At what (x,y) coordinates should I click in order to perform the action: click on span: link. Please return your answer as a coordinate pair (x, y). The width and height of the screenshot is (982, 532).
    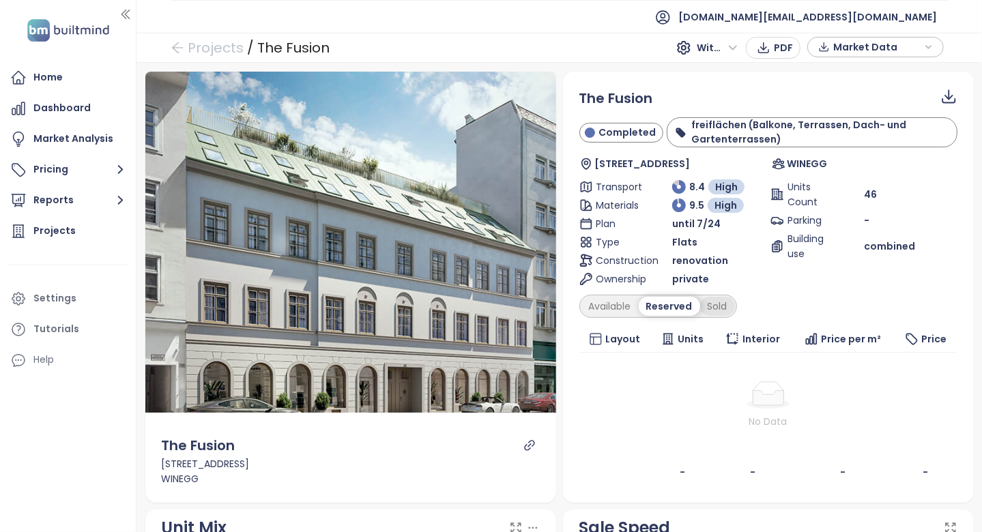
    Looking at the image, I should click on (530, 446).